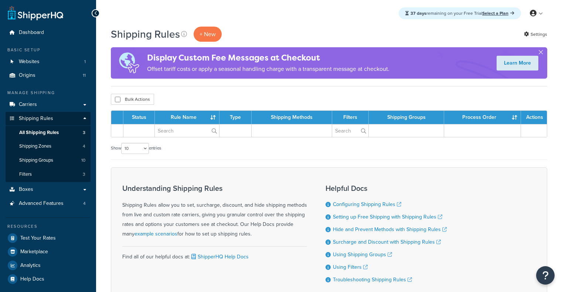 The image size is (562, 292). I want to click on li: Shipping Zones, so click(48, 146).